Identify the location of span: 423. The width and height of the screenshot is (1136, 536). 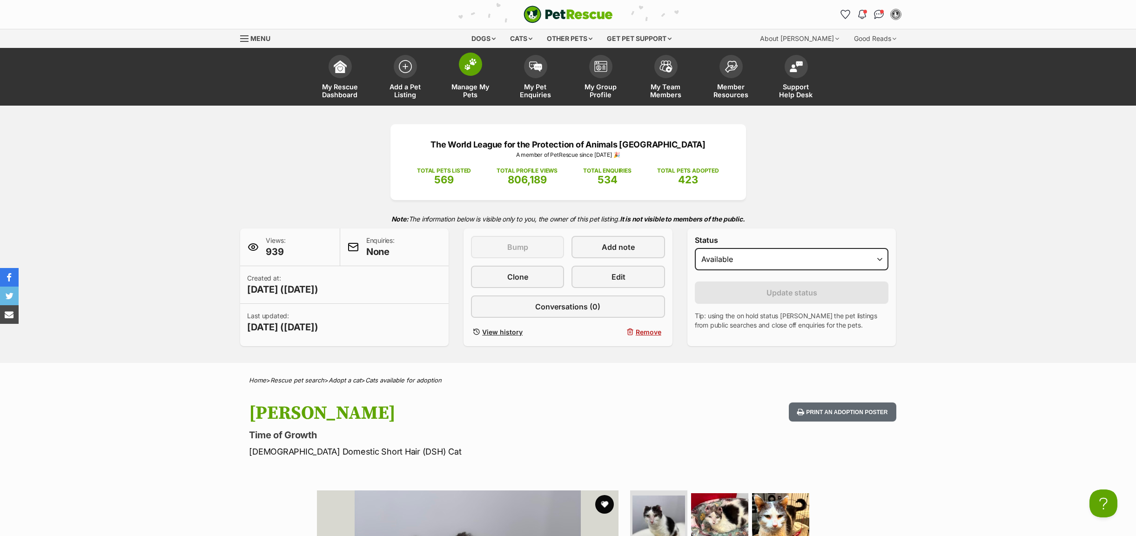
(688, 180).